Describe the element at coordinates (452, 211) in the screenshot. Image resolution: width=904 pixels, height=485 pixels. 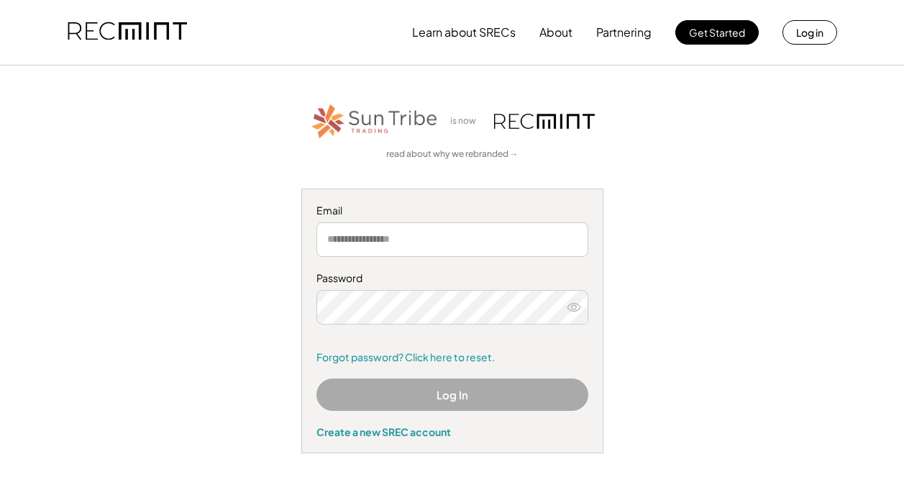
I see `div: Email` at that location.